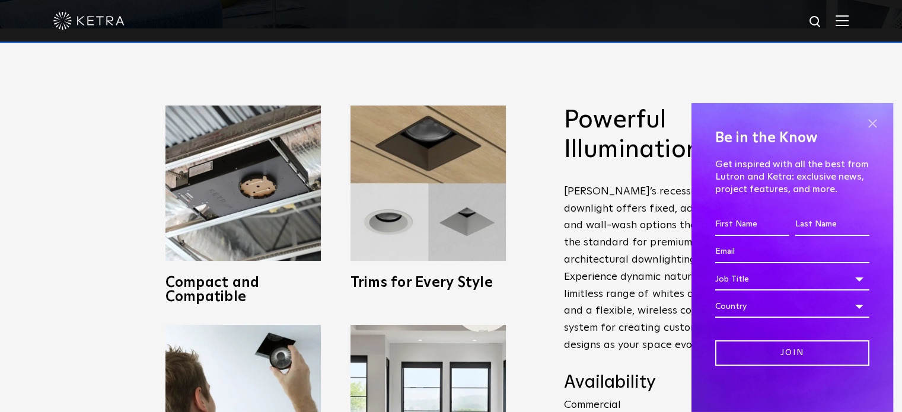 This screenshot has height=412, width=902. What do you see at coordinates (428, 183) in the screenshot?
I see `img: trims-for-every-style` at bounding box center [428, 183].